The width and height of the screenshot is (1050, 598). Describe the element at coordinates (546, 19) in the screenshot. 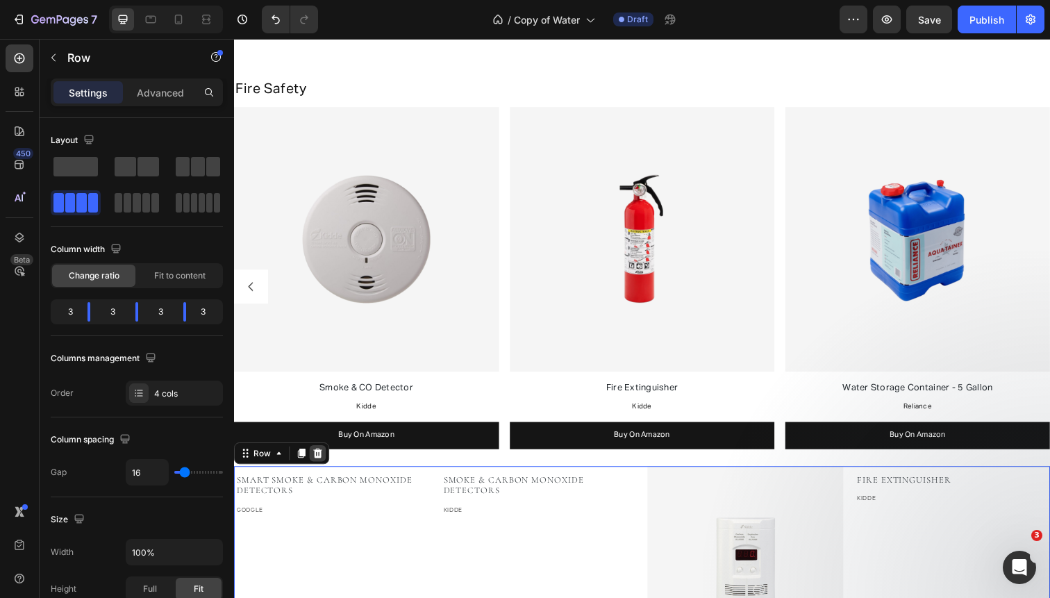

I see `span: Copy of Water` at that location.